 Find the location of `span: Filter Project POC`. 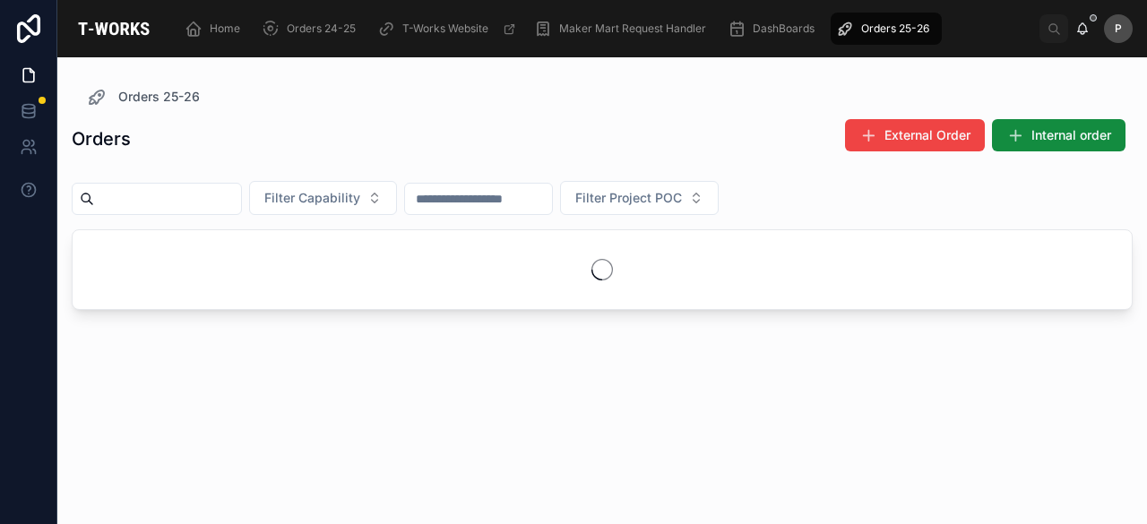

span: Filter Project POC is located at coordinates (628, 198).